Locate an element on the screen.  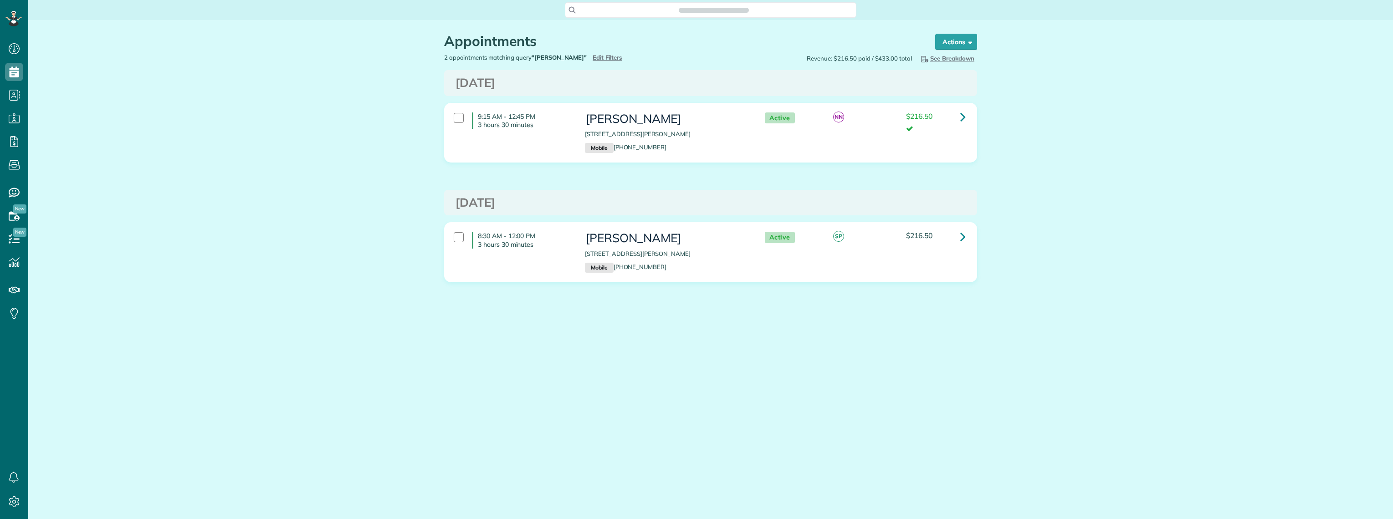
span: Edit Filters is located at coordinates (607, 57).